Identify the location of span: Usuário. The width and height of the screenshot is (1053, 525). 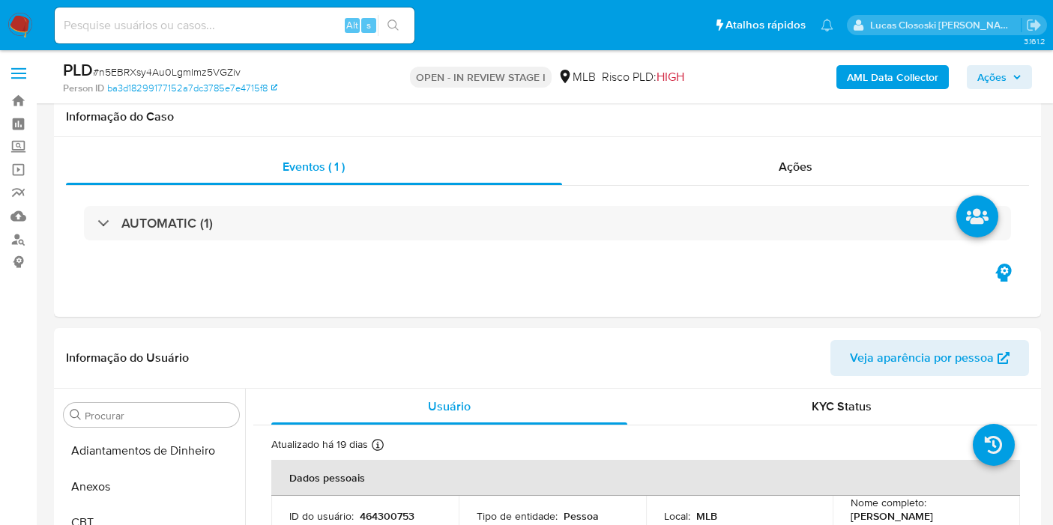
(449, 406).